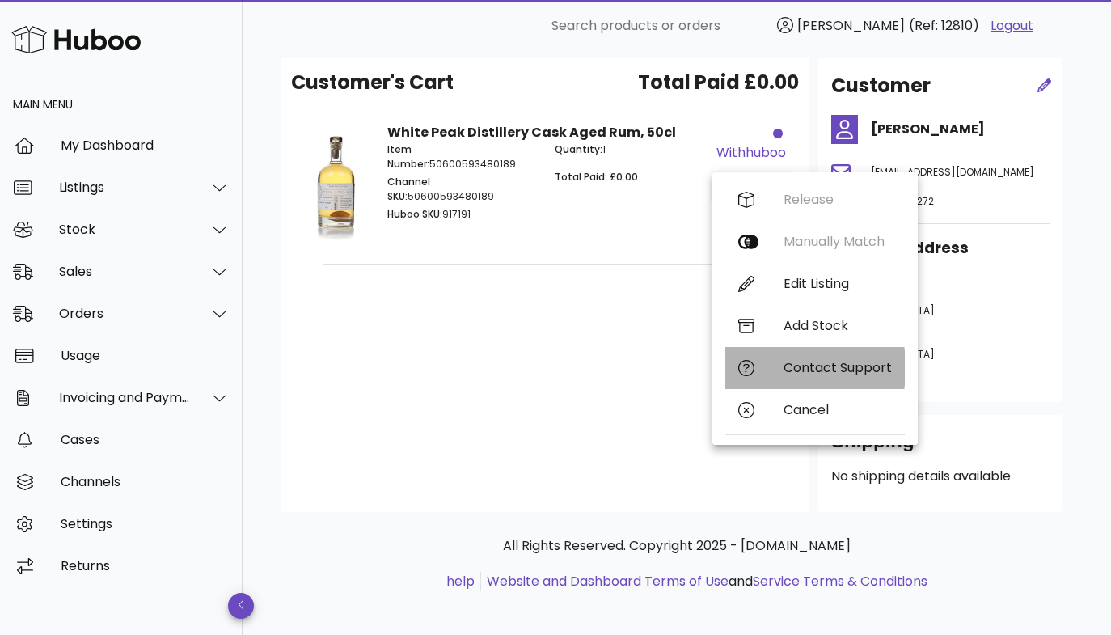  Describe the element at coordinates (704, 581) in the screenshot. I see `li: and` at that location.